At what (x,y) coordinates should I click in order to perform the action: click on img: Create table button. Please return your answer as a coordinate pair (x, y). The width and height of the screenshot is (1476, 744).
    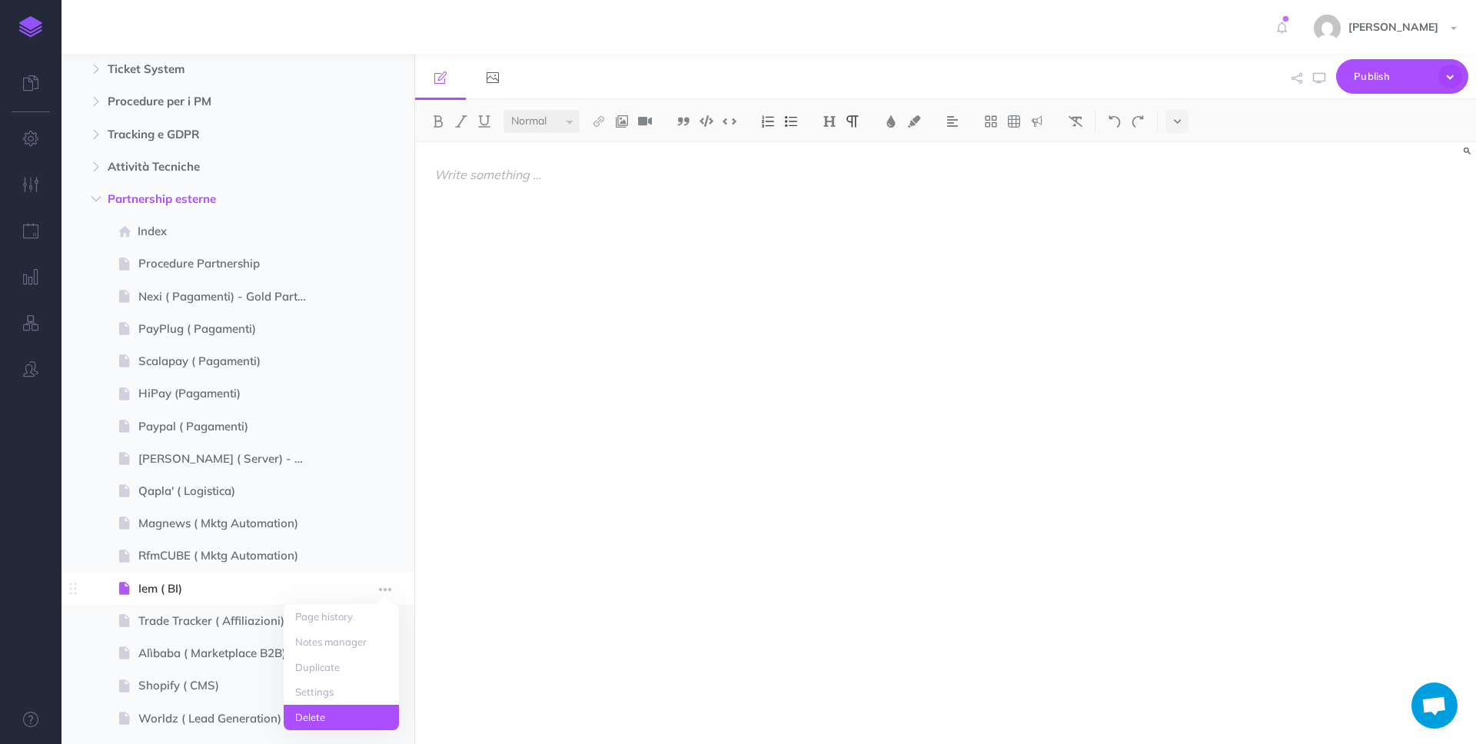
    Looking at the image, I should click on (1014, 121).